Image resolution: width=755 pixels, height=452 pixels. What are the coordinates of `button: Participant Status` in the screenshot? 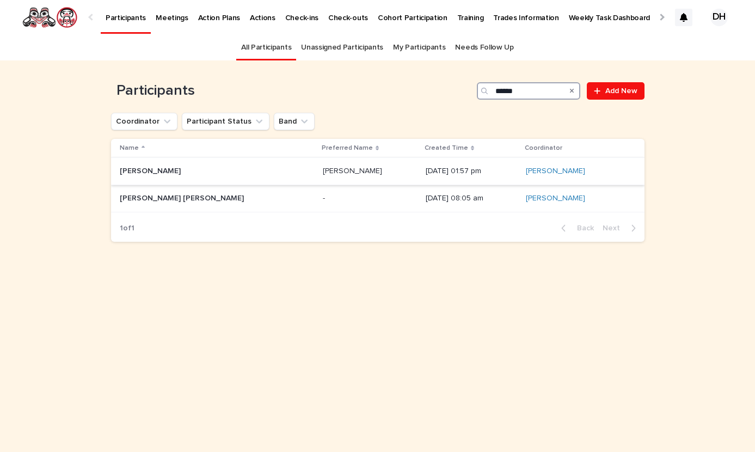 It's located at (225, 121).